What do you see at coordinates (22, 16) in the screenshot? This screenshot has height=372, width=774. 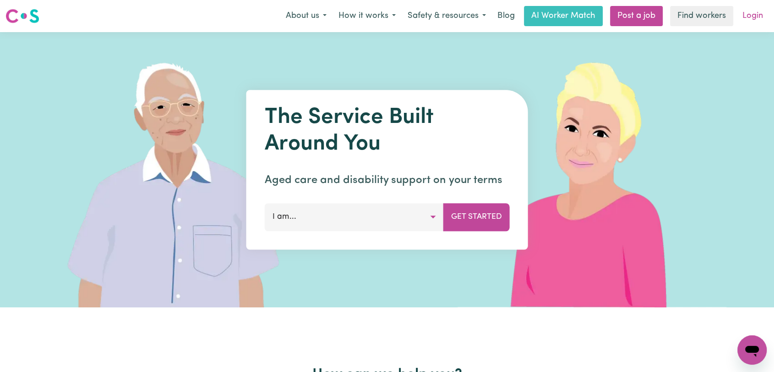 I see `a: Careseekers logo` at bounding box center [22, 16].